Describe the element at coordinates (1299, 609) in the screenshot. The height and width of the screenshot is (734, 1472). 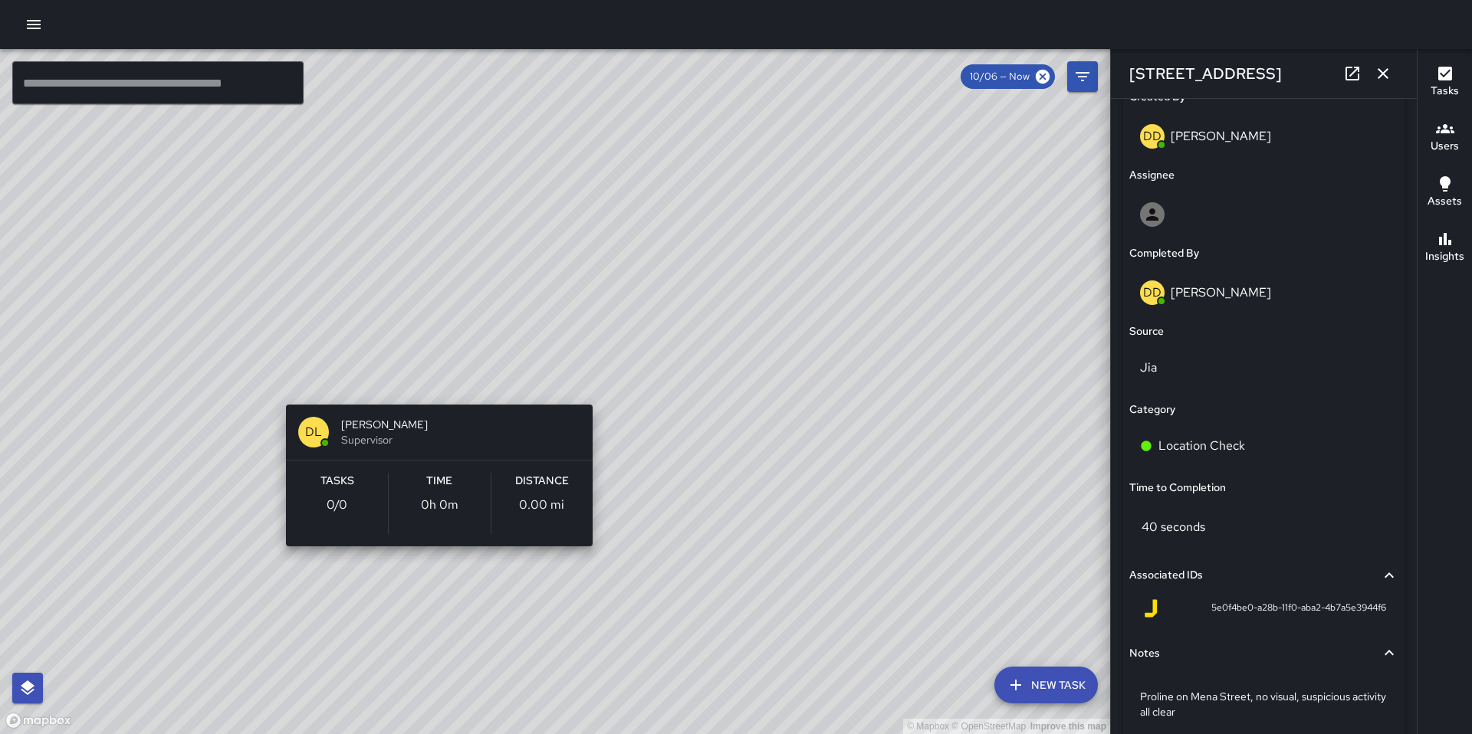
I see `span: 5e0f4be0-a28b-11f0-aba2-4b7a5e3944f6` at that location.